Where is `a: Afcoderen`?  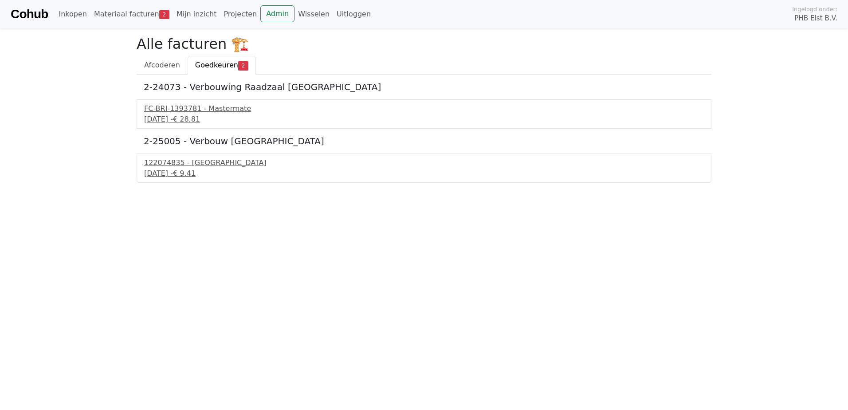
a: Afcoderen is located at coordinates (162, 65).